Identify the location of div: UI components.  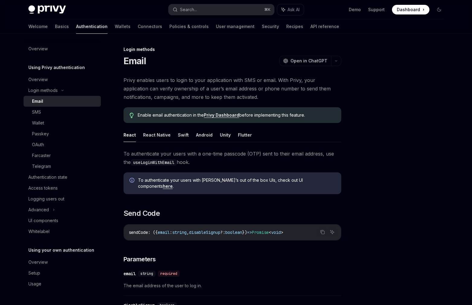
(43, 221).